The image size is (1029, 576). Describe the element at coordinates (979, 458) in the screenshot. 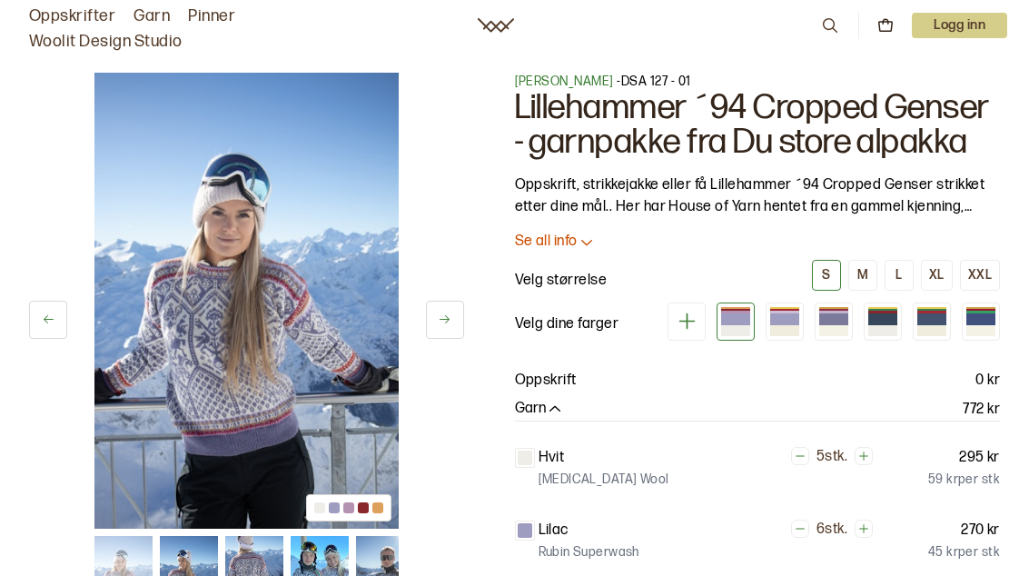

I see `p: 295 kr` at that location.